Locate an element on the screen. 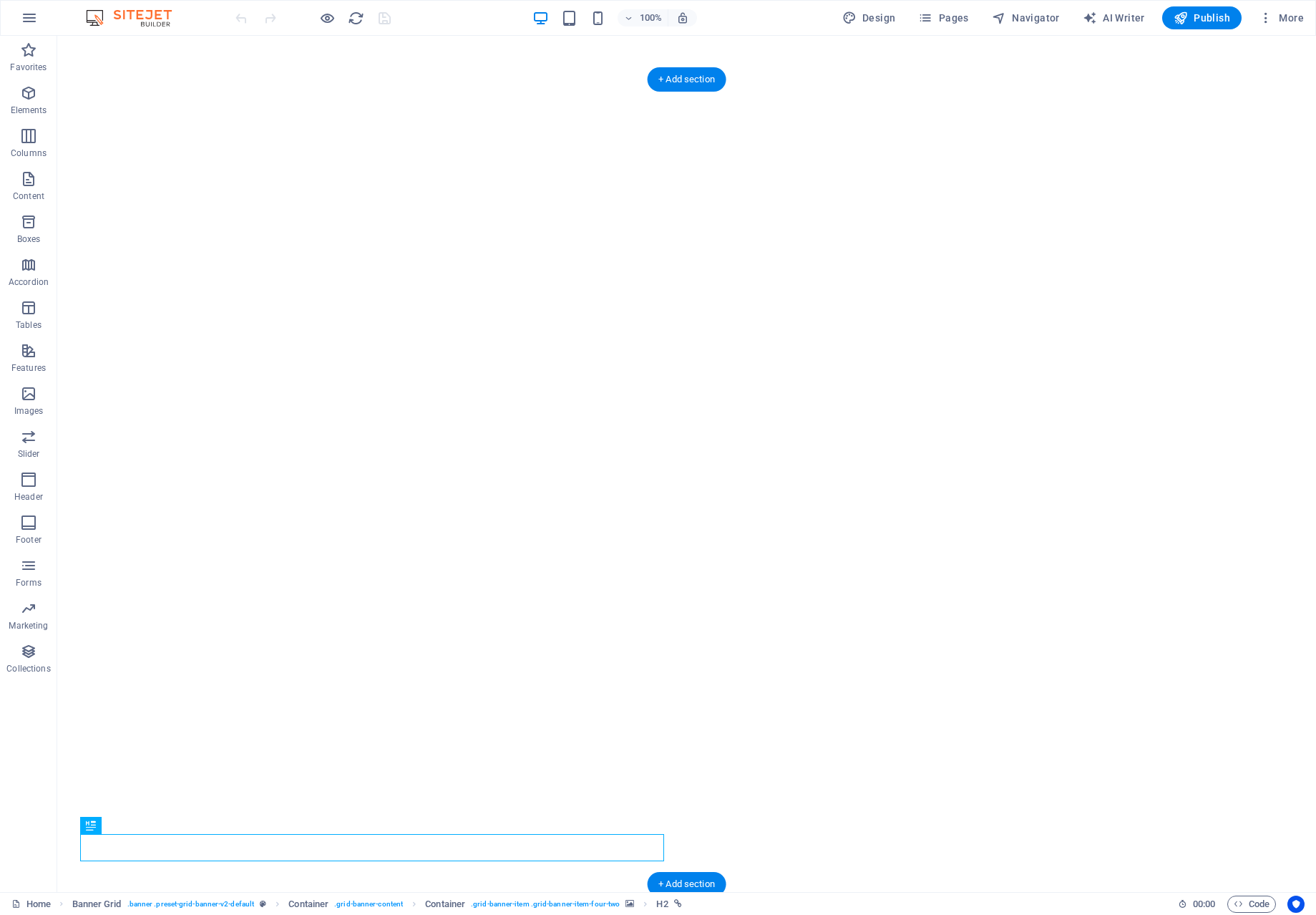 This screenshot has height=915, width=1316. a: Click to cancel selection. Double-click to open Pages is located at coordinates (31, 903).